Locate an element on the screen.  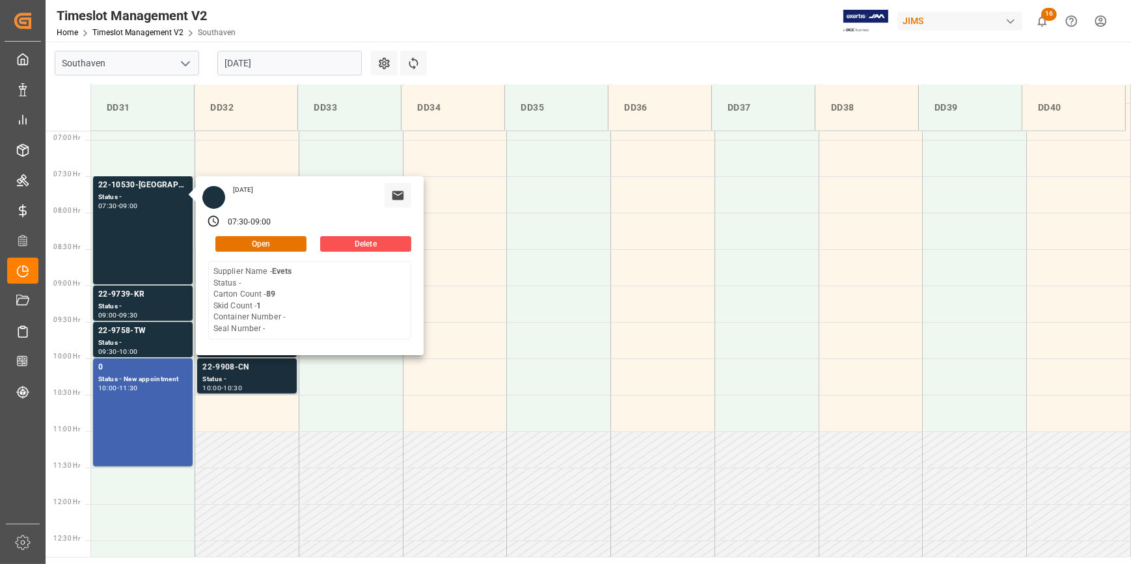
span: 12:00 Hr is located at coordinates (66, 502).